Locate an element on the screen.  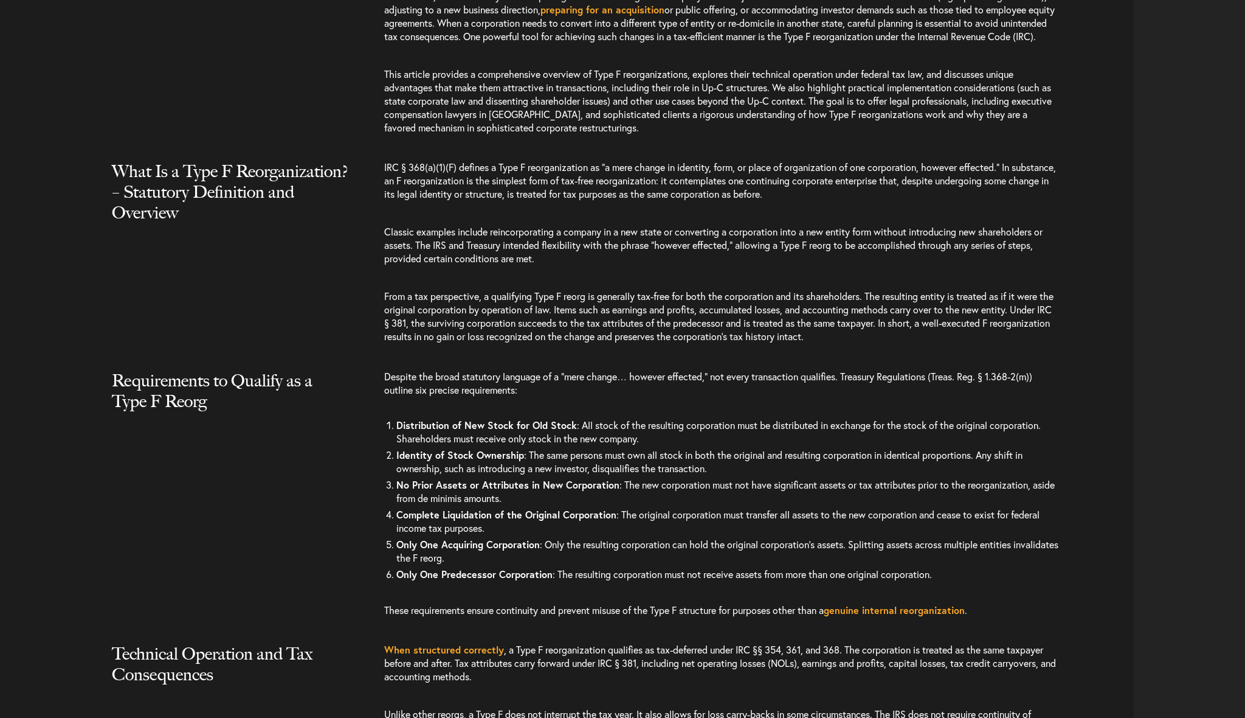
h2: Technical Operation and Tax Consequences is located at coordinates (230, 676).